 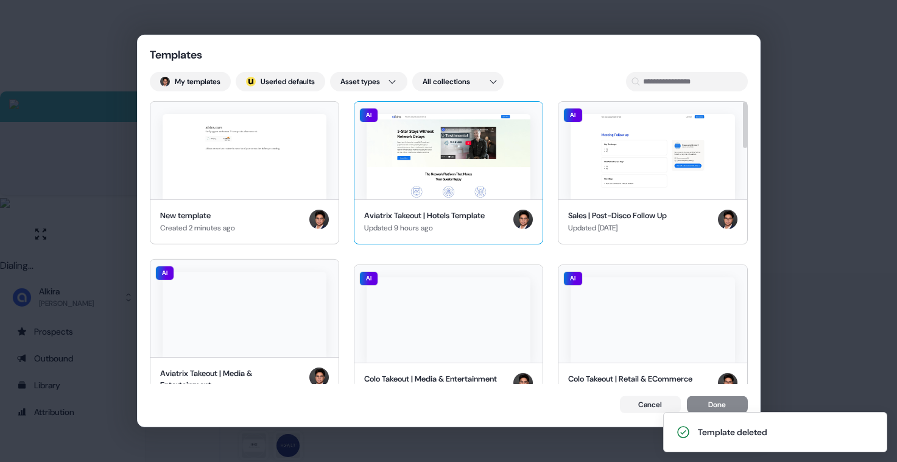 I want to click on img: Aviatrix Takeout | Media & Entertainment, so click(x=244, y=314).